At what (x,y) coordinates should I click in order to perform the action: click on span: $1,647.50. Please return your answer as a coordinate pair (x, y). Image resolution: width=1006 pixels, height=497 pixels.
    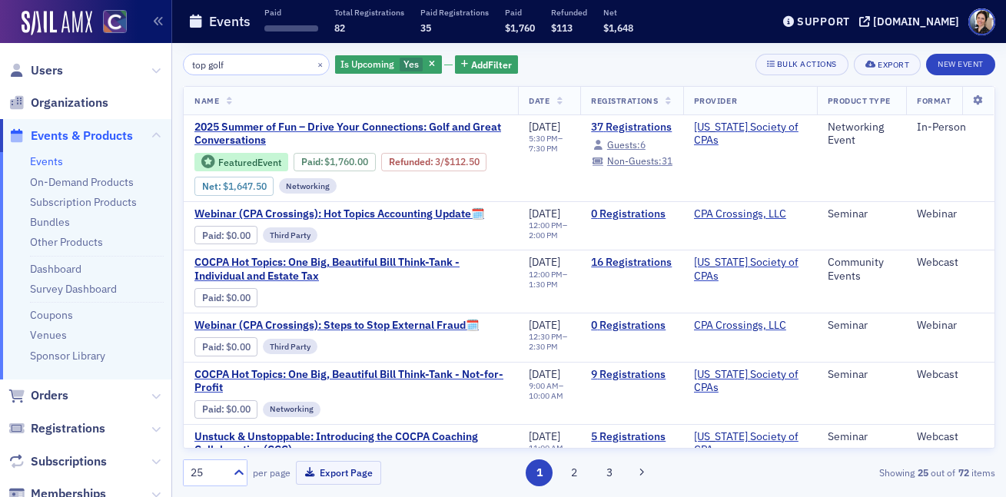
    Looking at the image, I should click on (244, 186).